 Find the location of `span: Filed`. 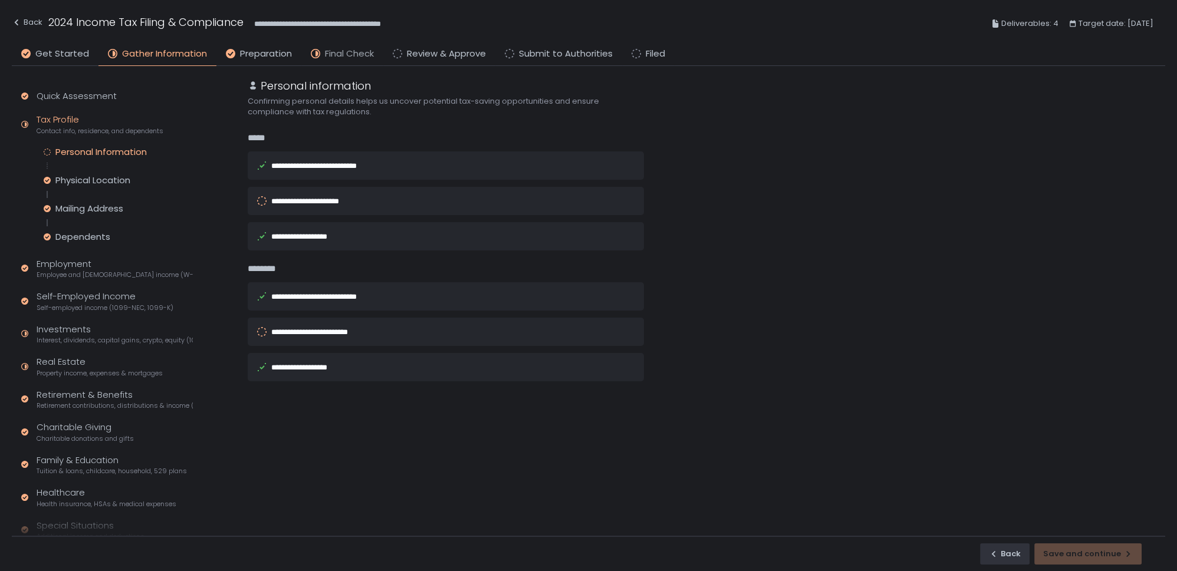

span: Filed is located at coordinates (655, 54).